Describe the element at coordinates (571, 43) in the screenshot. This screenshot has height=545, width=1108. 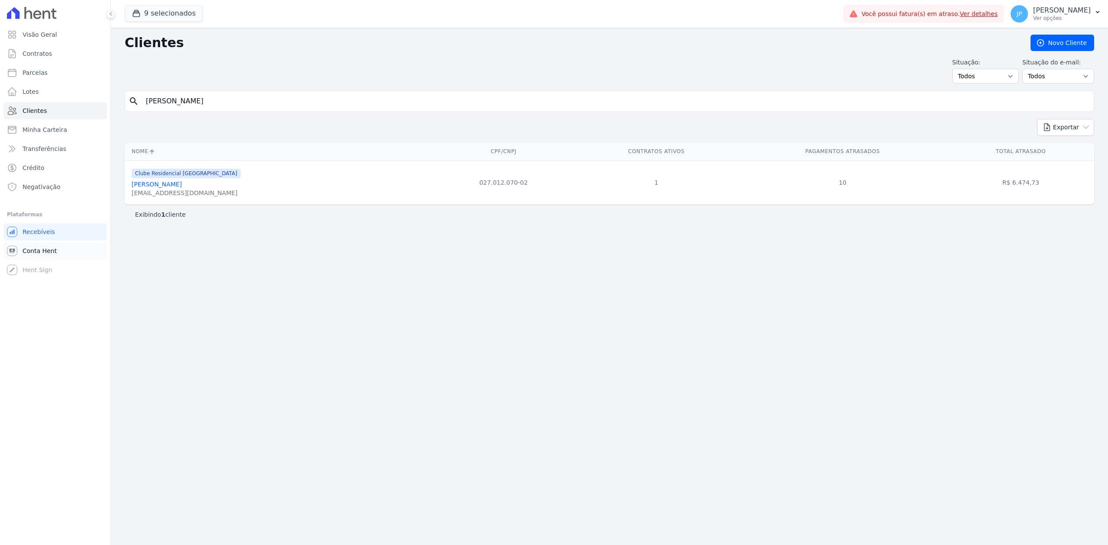
I see `h2: Clientes` at that location.